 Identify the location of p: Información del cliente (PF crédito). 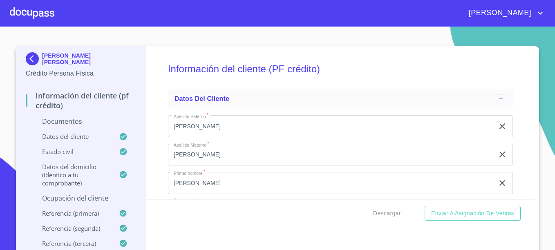
(81, 101).